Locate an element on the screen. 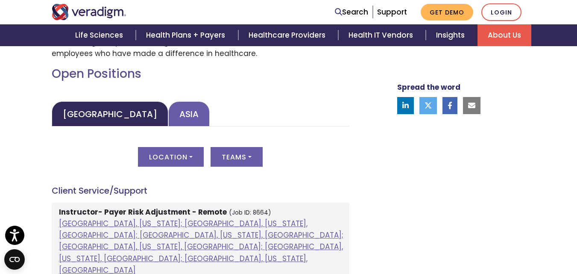 The width and height of the screenshot is (577, 274). a: About Us is located at coordinates (504, 35).